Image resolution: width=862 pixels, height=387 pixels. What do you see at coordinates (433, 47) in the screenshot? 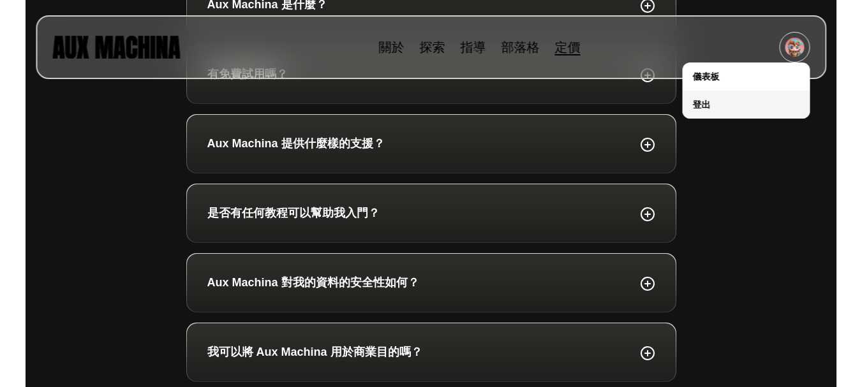
I see `font: 探索` at bounding box center [433, 47].